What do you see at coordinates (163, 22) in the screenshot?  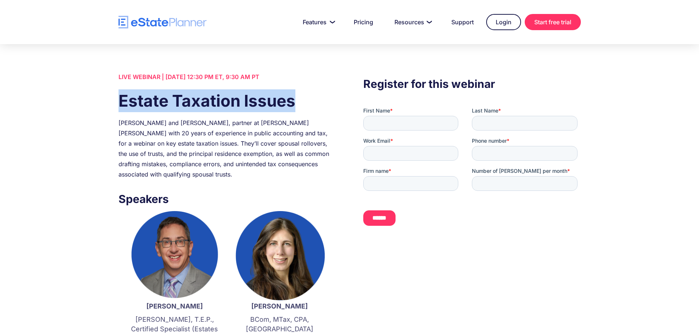 I see `a: home` at bounding box center [163, 22].